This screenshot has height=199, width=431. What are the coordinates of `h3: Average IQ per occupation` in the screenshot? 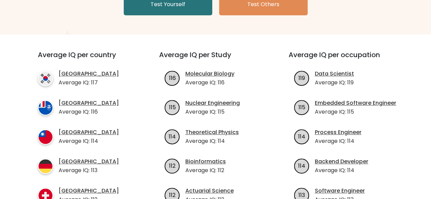 It's located at (345, 59).